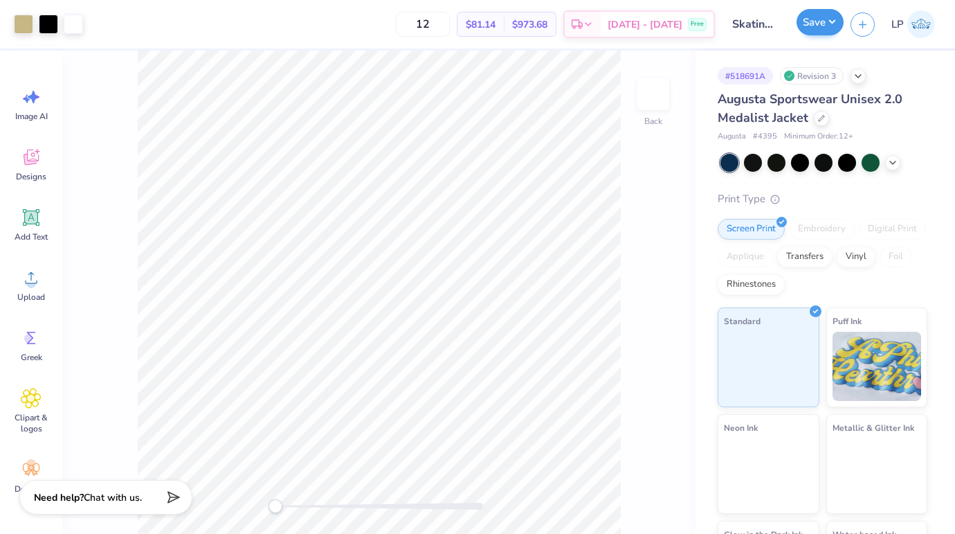 The width and height of the screenshot is (955, 534). What do you see at coordinates (768, 366) in the screenshot?
I see `img: Standard` at bounding box center [768, 366].